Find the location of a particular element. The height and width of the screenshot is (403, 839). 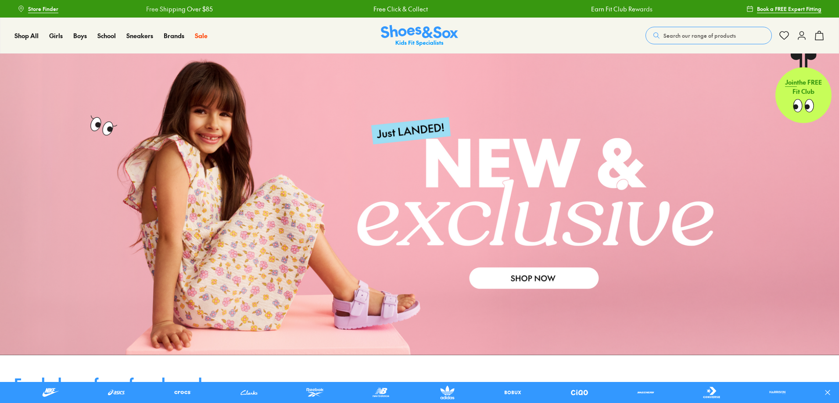

span: School is located at coordinates (107, 36).